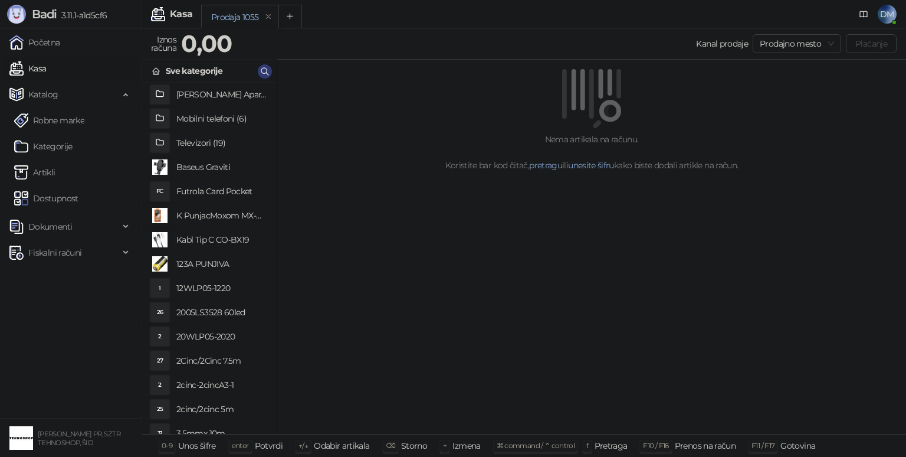 This screenshot has width=906, height=457. What do you see at coordinates (887, 14) in the screenshot?
I see `span: DM` at bounding box center [887, 14].